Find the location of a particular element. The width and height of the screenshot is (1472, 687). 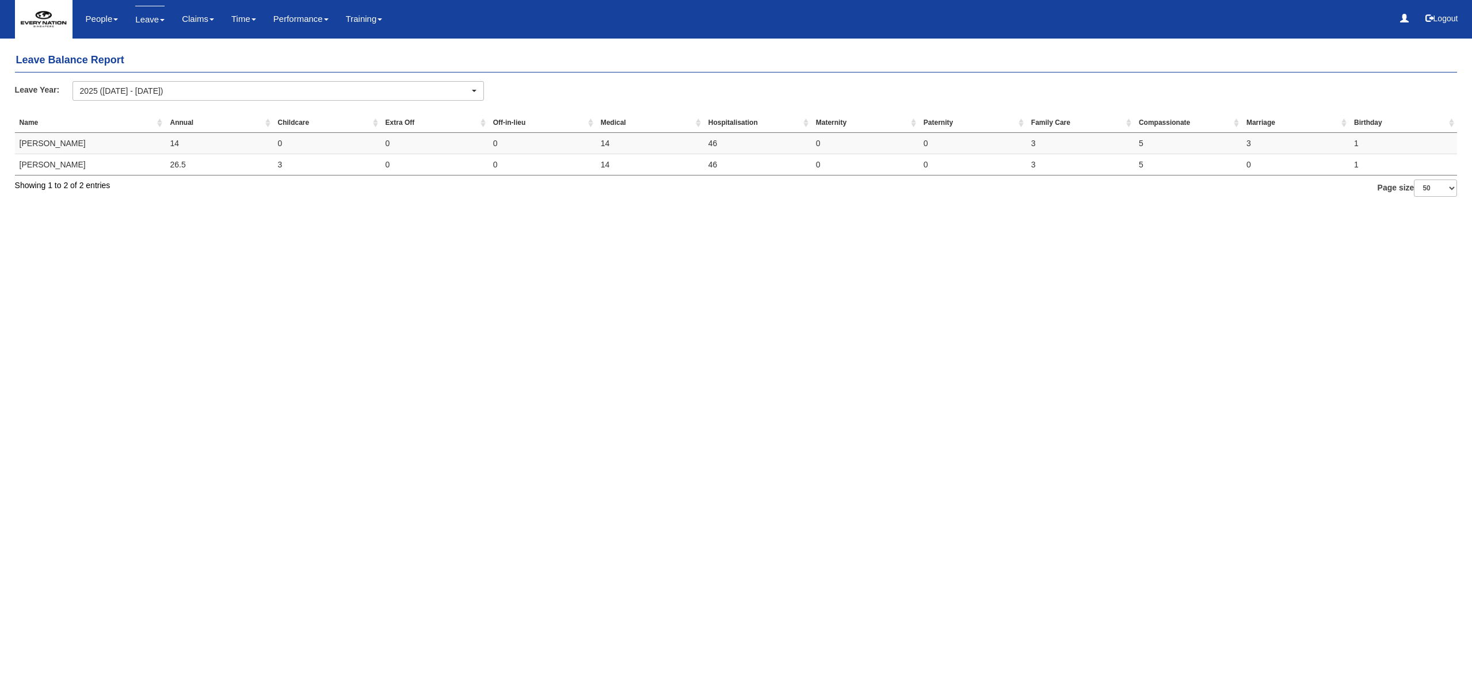

button: Logout is located at coordinates (1442, 18).